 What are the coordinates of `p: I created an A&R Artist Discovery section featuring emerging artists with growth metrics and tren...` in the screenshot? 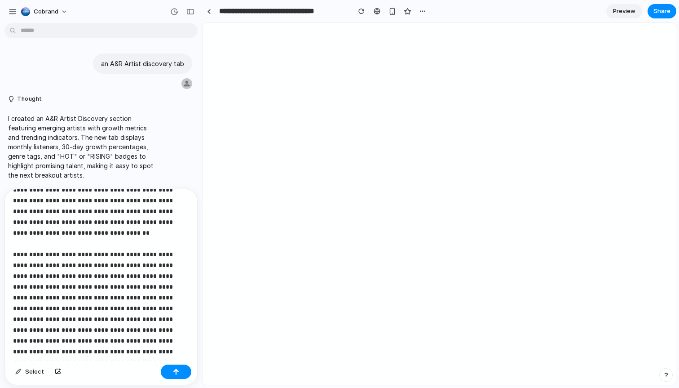 It's located at (83, 146).